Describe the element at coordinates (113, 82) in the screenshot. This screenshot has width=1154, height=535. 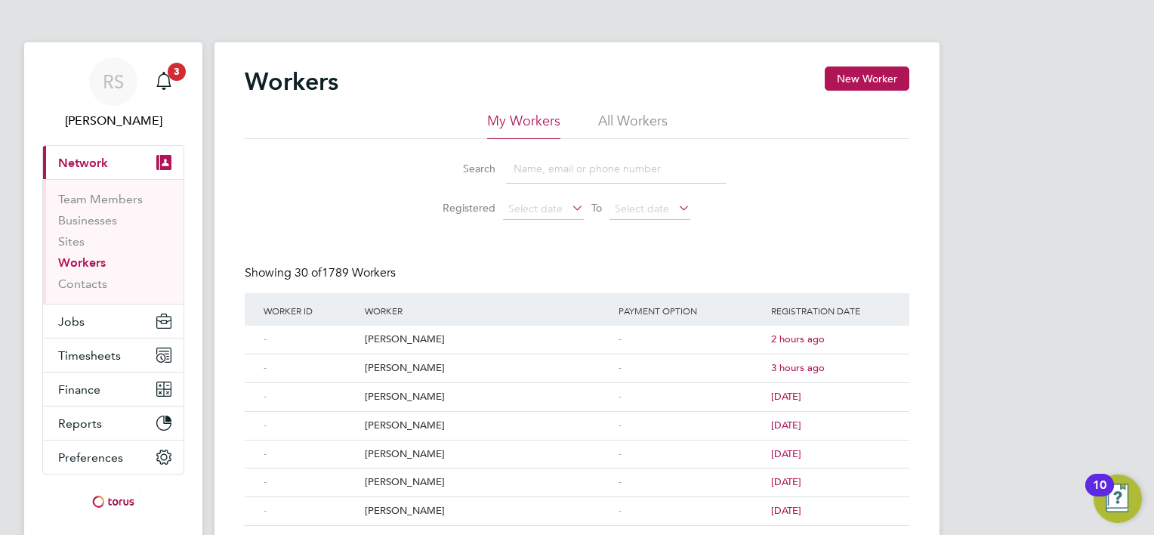
I see `span: RS` at that location.